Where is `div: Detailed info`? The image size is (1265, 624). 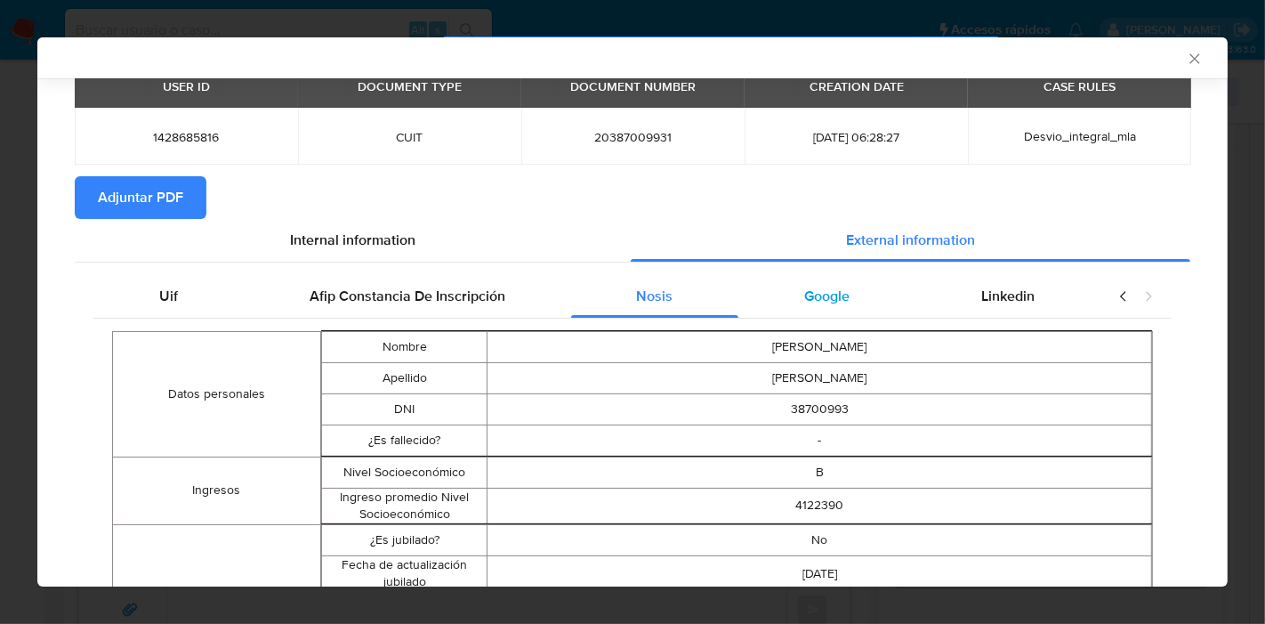
div: Detailed info is located at coordinates (633, 240).